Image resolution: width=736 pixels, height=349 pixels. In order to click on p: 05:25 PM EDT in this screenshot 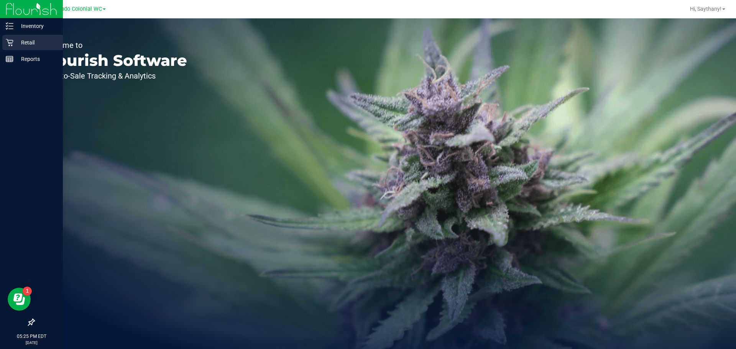, I will do `click(31, 337)`.